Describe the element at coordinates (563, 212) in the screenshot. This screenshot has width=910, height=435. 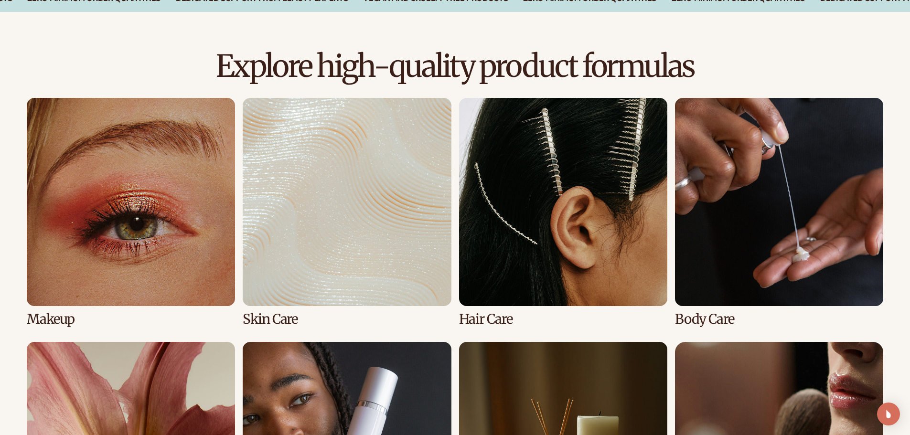
I see `div: 3 / 8` at that location.